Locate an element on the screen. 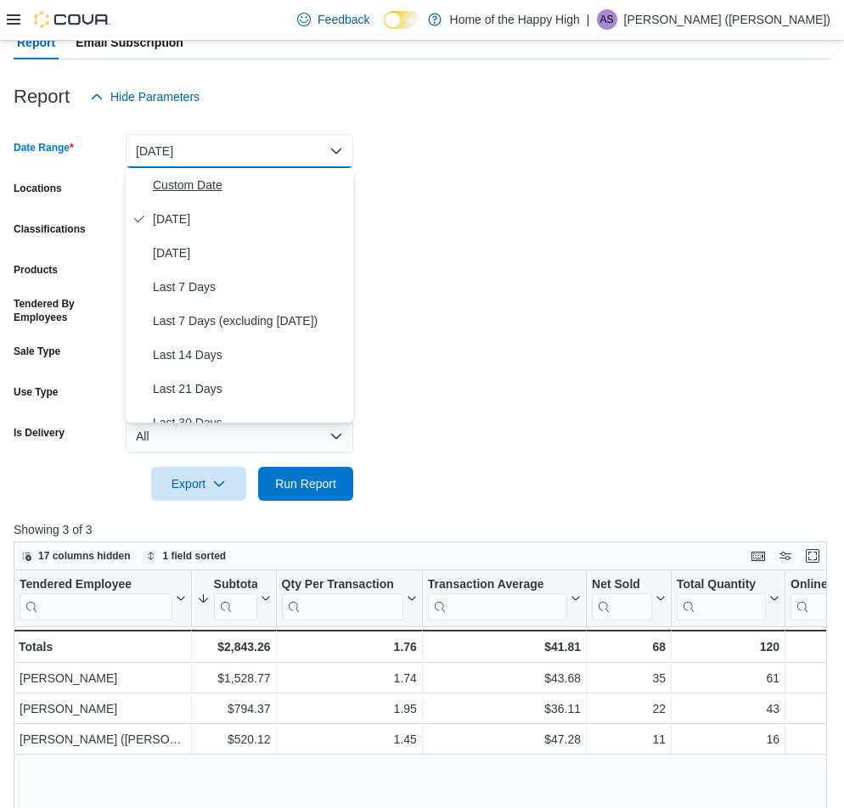 The image size is (844, 808). div: 1.95 is located at coordinates (349, 709).